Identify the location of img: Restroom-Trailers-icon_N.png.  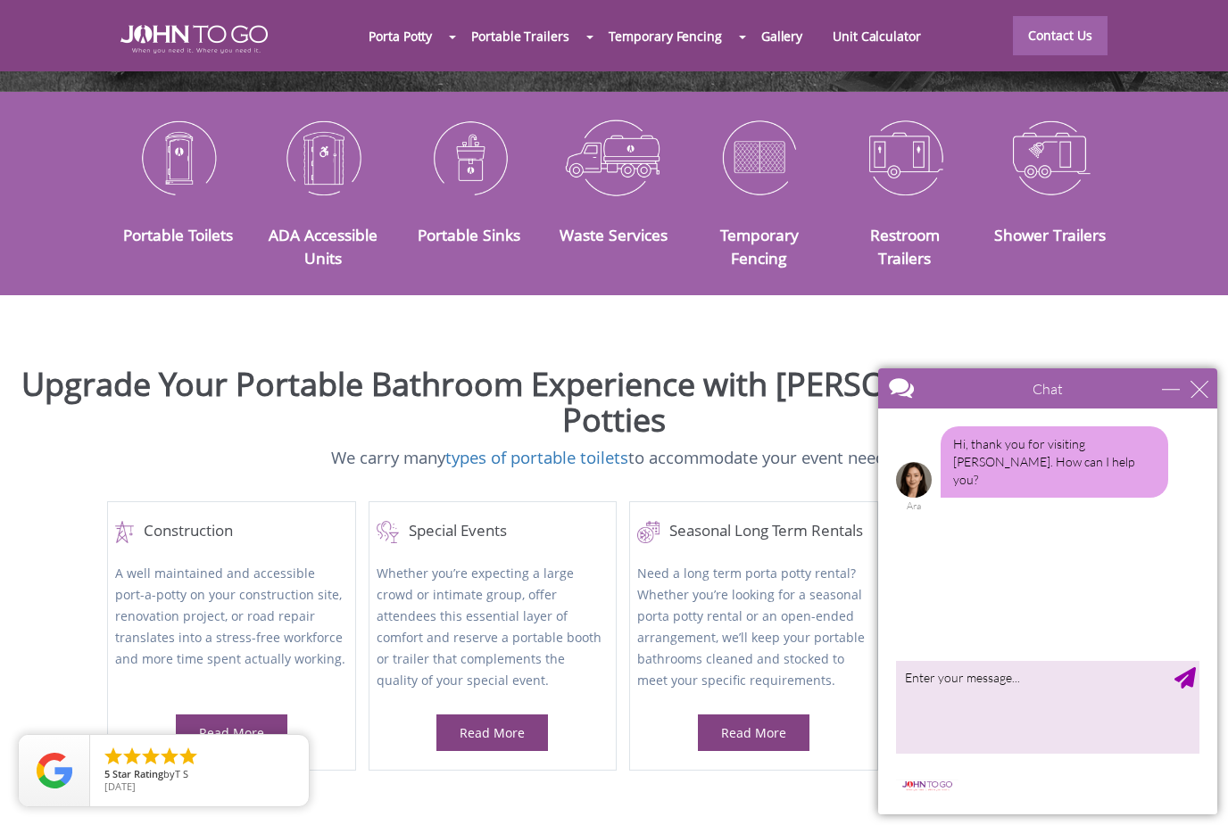
(904, 157).